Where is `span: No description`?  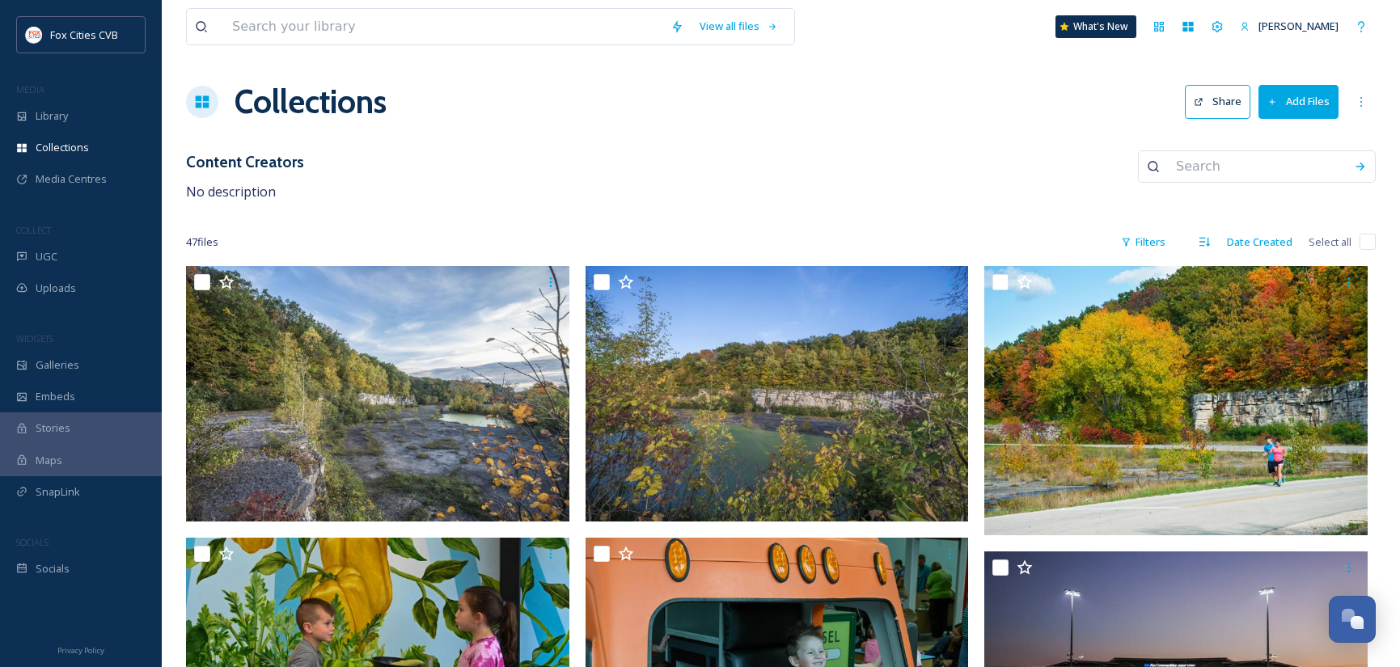
span: No description is located at coordinates (231, 192).